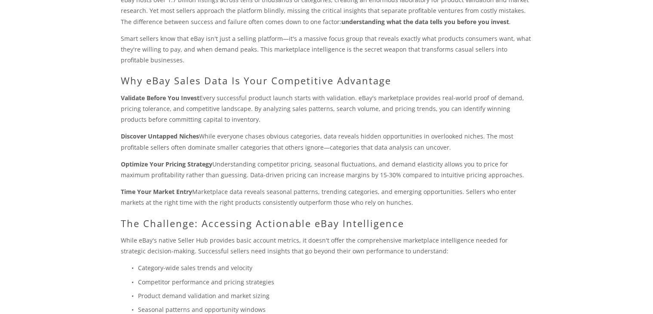 Image resolution: width=653 pixels, height=314 pixels. Describe the element at coordinates (157, 191) in the screenshot. I see `strong: Time Your Market Entry` at that location.